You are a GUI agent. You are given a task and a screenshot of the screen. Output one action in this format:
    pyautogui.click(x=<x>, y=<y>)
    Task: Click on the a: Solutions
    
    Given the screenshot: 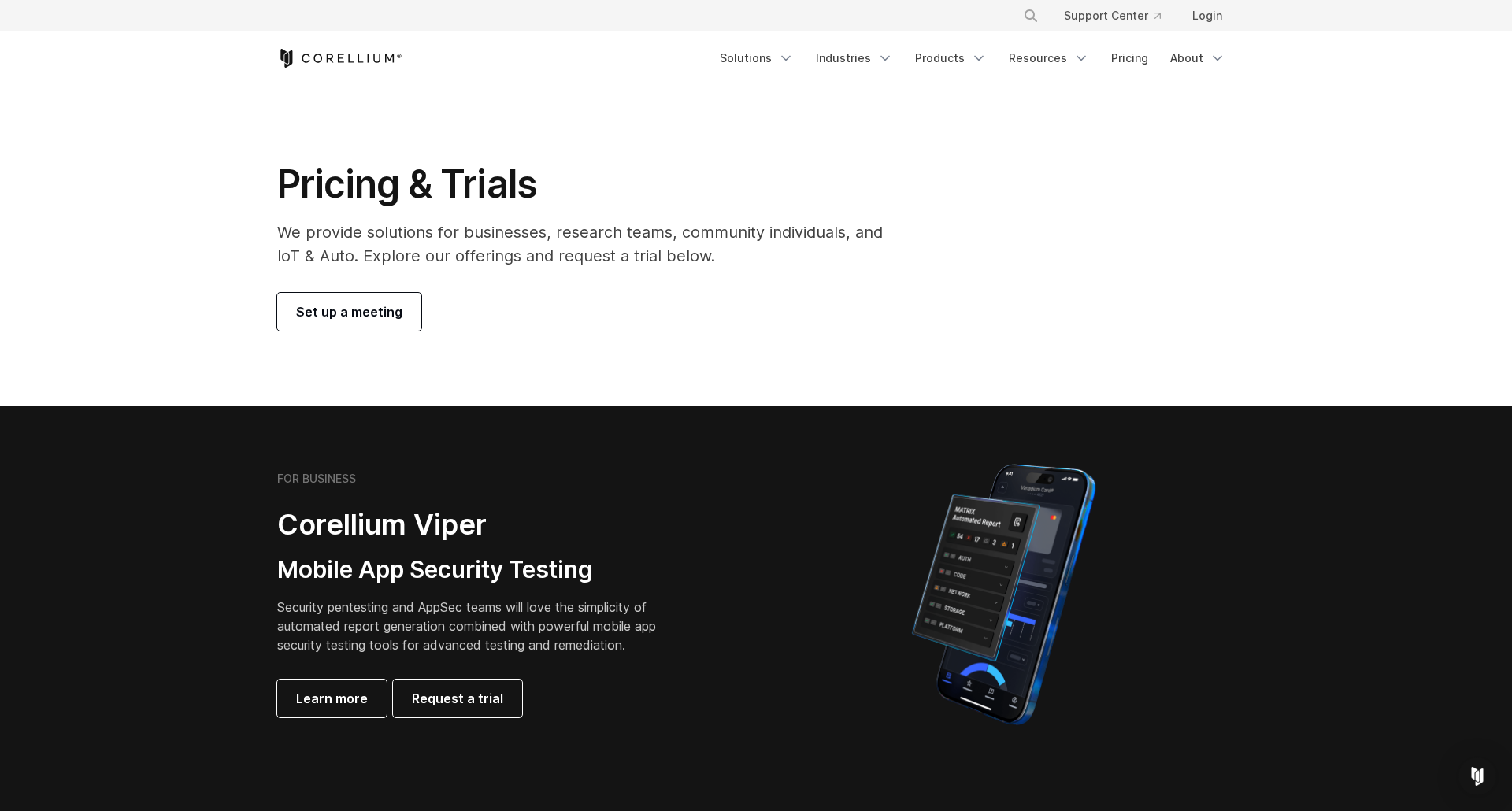 What is the action you would take?
    pyautogui.click(x=757, y=58)
    